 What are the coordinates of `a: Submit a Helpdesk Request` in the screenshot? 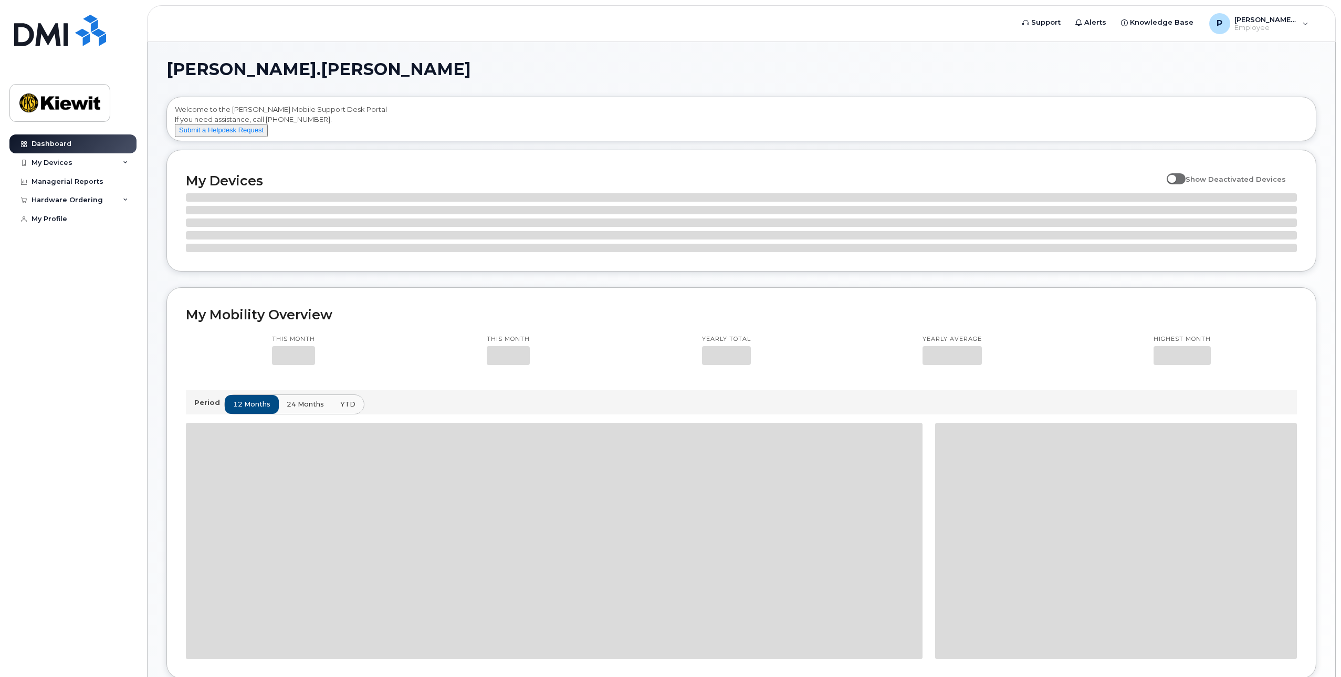 It's located at (221, 130).